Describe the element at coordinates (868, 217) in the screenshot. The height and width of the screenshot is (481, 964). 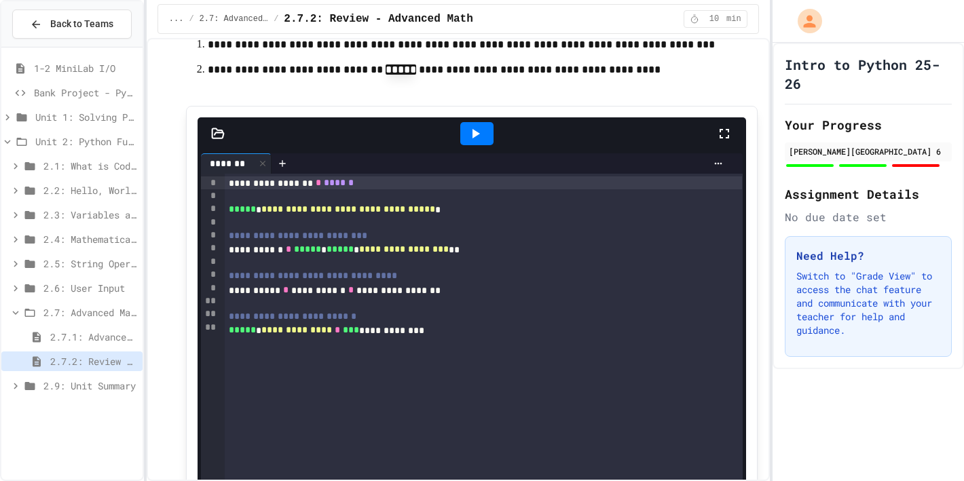
I see `div: No due date set` at that location.